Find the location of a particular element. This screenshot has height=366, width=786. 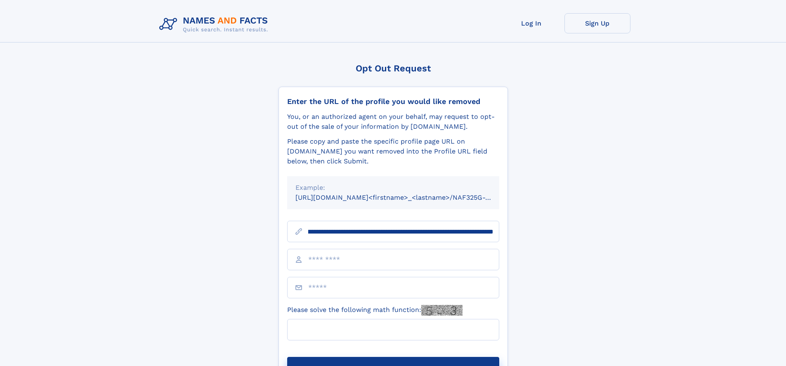

img: Logo Names and Facts is located at coordinates (215, 24).